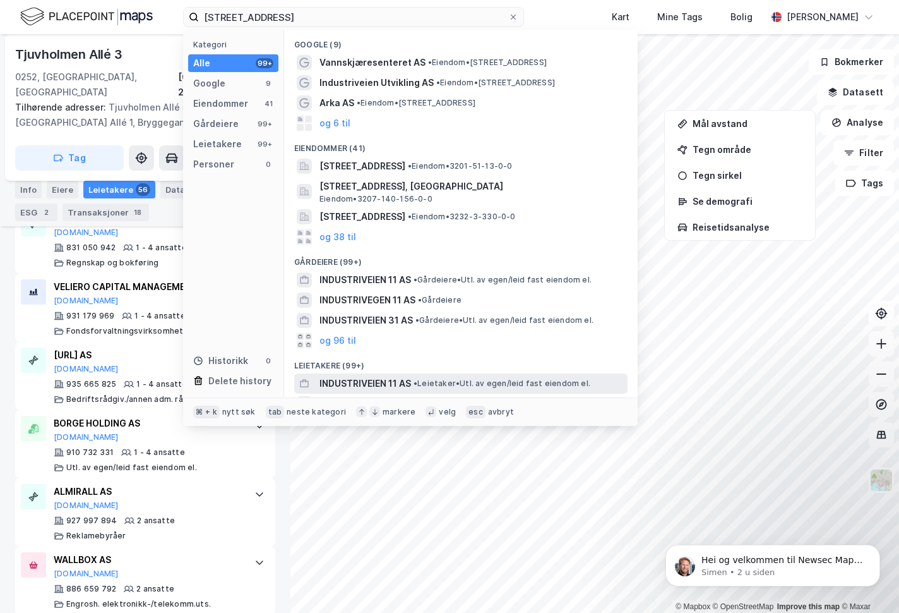 This screenshot has height=613, width=899. Describe the element at coordinates (126, 47) in the screenshot. I see `div: message notification from Simen, 2 u siden. Hei og velkommen til Newsec Maps, Christian Om det er...` at that location.